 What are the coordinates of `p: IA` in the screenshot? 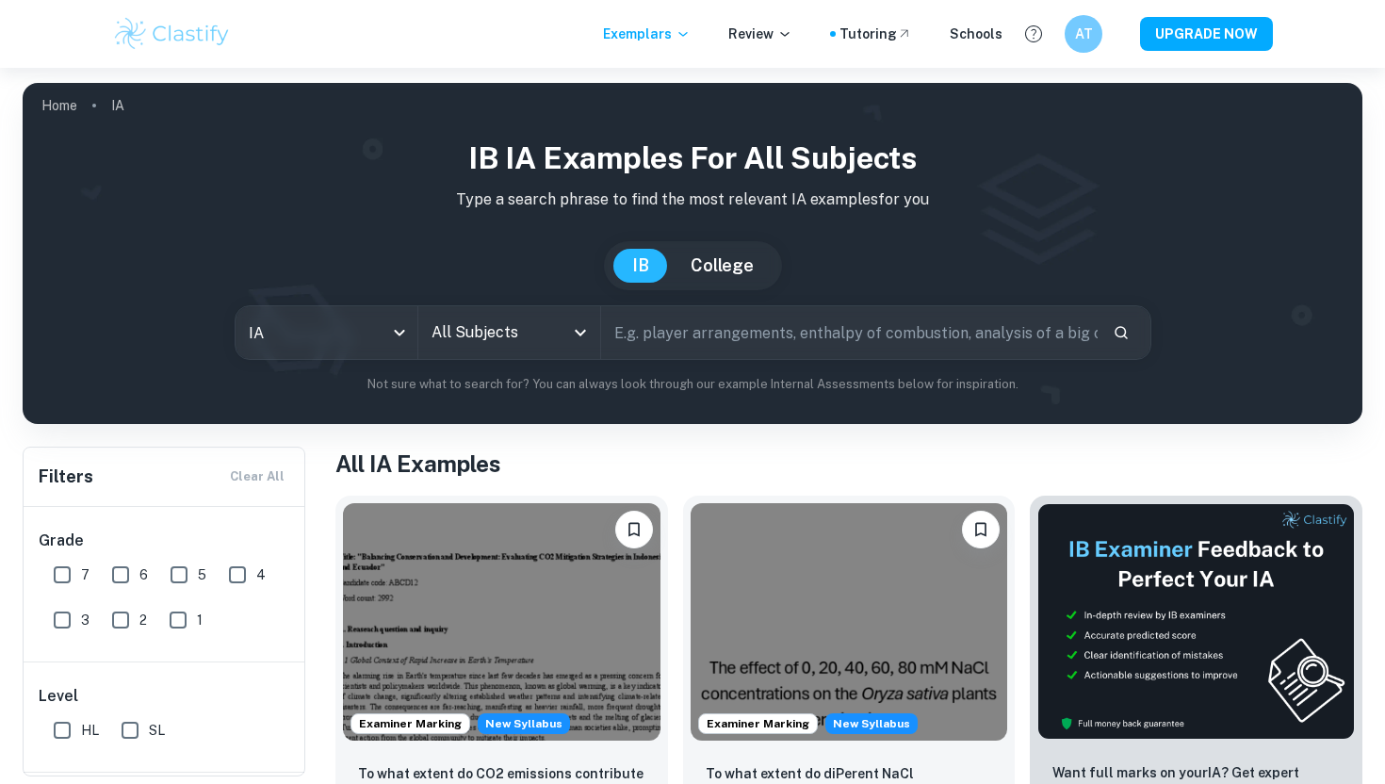 It's located at (118, 106).